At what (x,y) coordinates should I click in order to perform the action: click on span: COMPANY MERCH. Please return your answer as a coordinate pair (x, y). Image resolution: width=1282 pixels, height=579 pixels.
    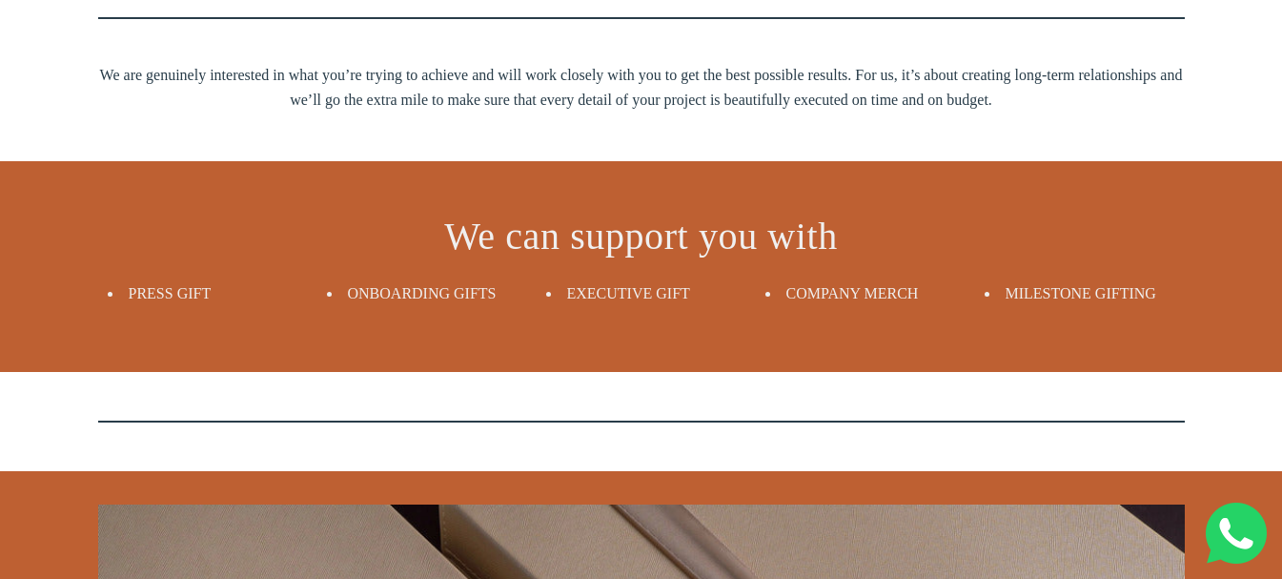
    Looking at the image, I should click on (852, 293).